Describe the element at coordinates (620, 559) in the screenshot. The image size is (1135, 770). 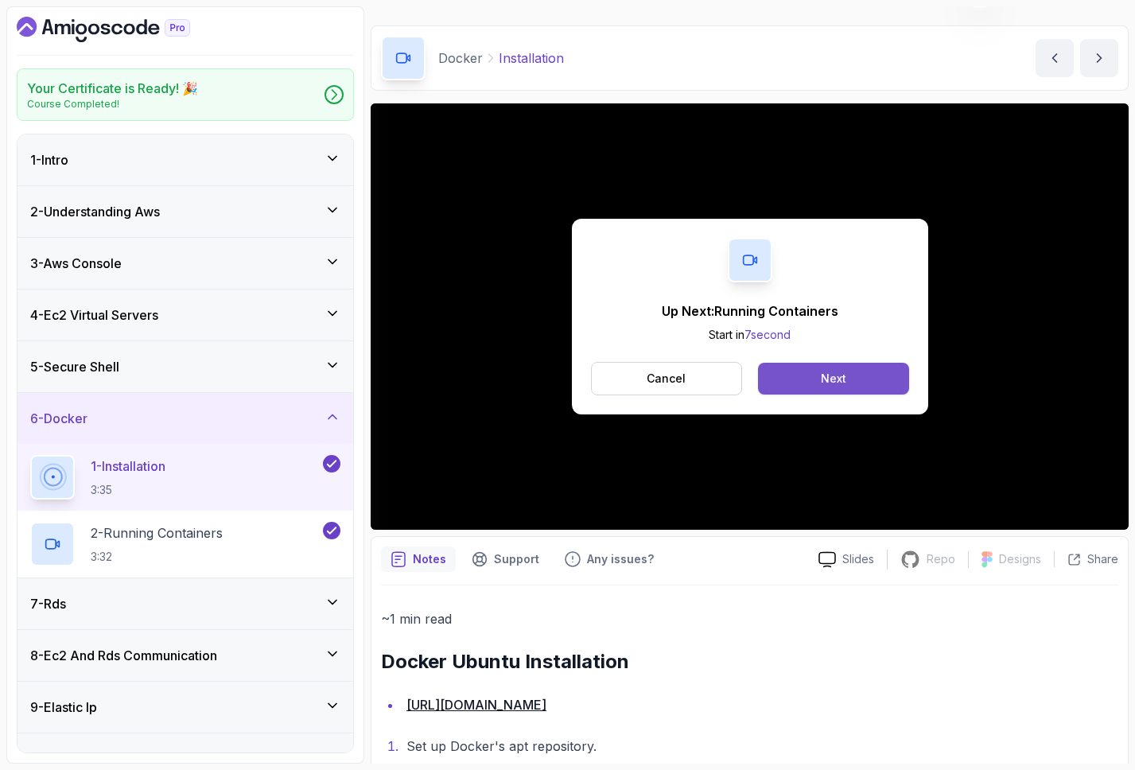
I see `p: Any issues?` at that location.